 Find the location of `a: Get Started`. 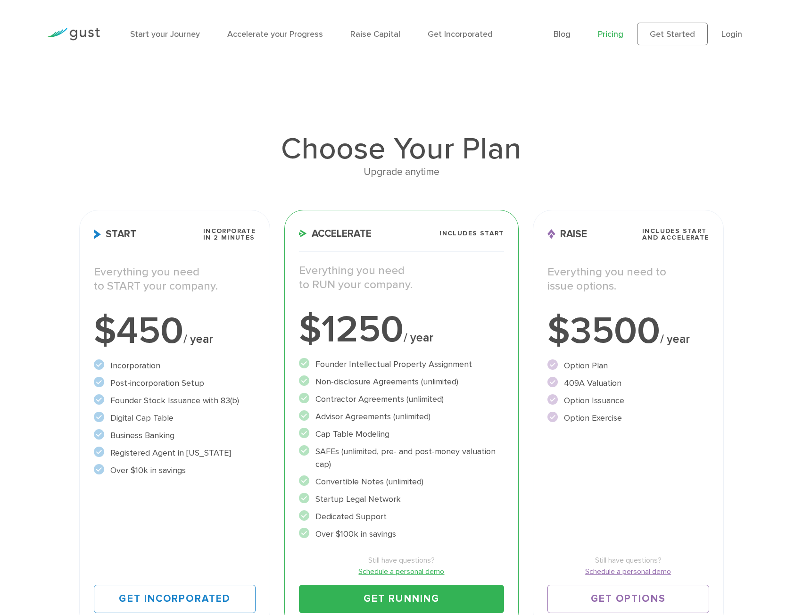

a: Get Started is located at coordinates (673, 34).